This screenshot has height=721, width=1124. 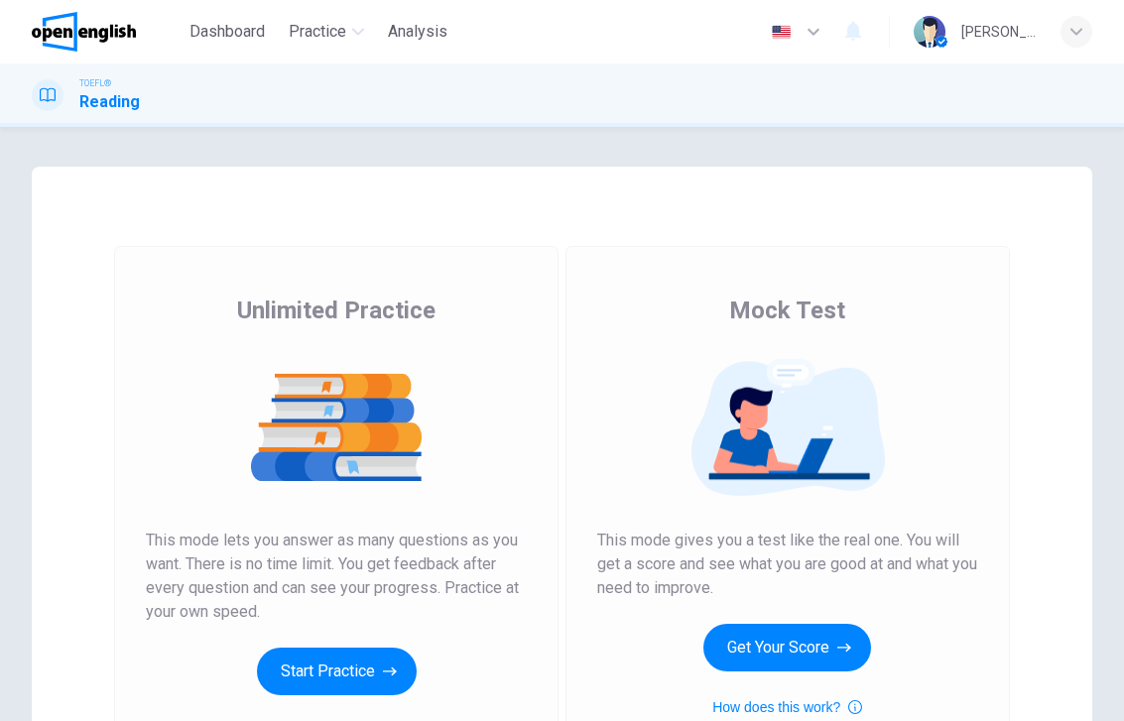 I want to click on img: Profile picture, so click(x=929, y=32).